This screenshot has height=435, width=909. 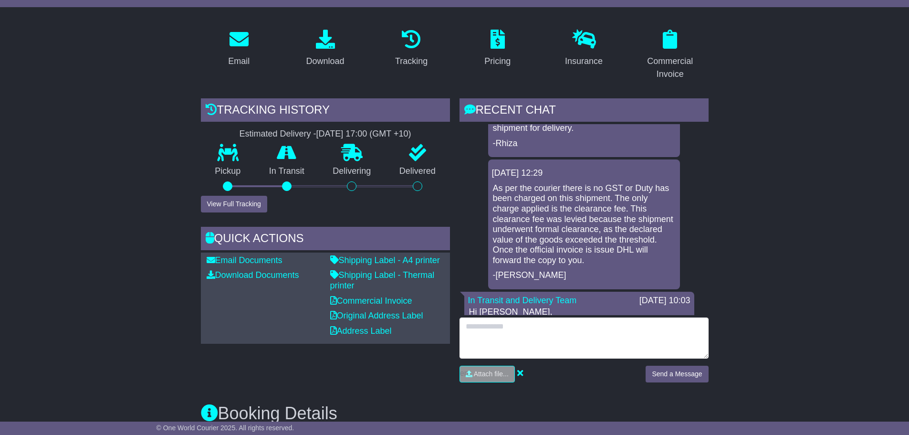 I want to click on div: Email, so click(x=239, y=61).